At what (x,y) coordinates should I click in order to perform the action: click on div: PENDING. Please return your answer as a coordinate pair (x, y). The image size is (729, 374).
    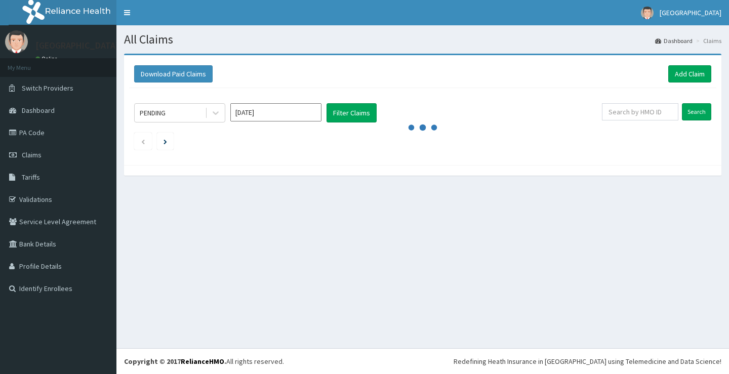
    Looking at the image, I should click on (152, 113).